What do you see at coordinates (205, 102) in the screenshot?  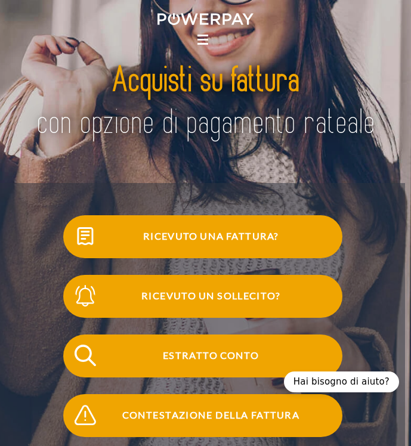 I see `img: title-powerpay_it.svg` at bounding box center [205, 102].